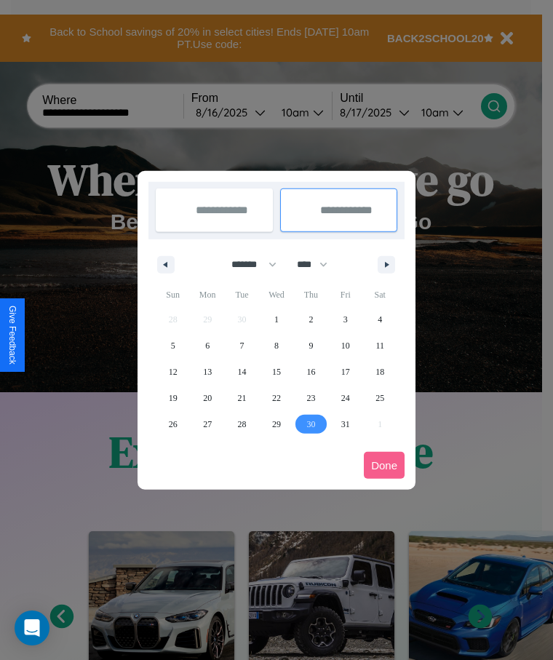 The width and height of the screenshot is (553, 660). Describe the element at coordinates (276, 398) in the screenshot. I see `button: 22` at that location.